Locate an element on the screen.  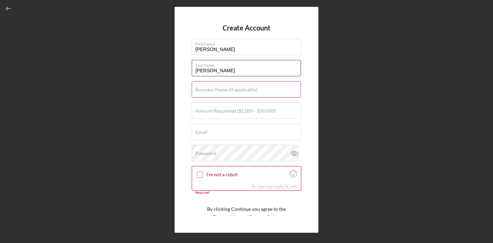
div: Required is located at coordinates (247, 193).